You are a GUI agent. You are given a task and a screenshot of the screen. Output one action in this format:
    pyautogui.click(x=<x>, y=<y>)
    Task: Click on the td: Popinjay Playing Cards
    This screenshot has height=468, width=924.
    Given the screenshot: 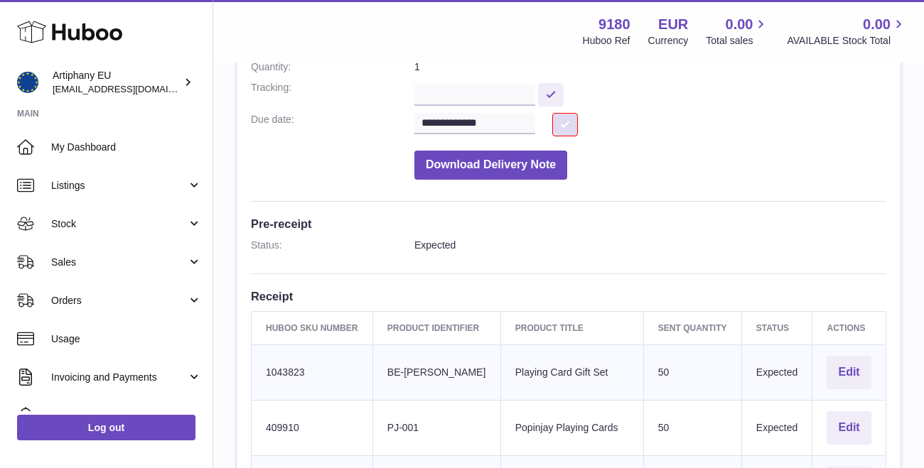 What is the action you would take?
    pyautogui.click(x=571, y=428)
    